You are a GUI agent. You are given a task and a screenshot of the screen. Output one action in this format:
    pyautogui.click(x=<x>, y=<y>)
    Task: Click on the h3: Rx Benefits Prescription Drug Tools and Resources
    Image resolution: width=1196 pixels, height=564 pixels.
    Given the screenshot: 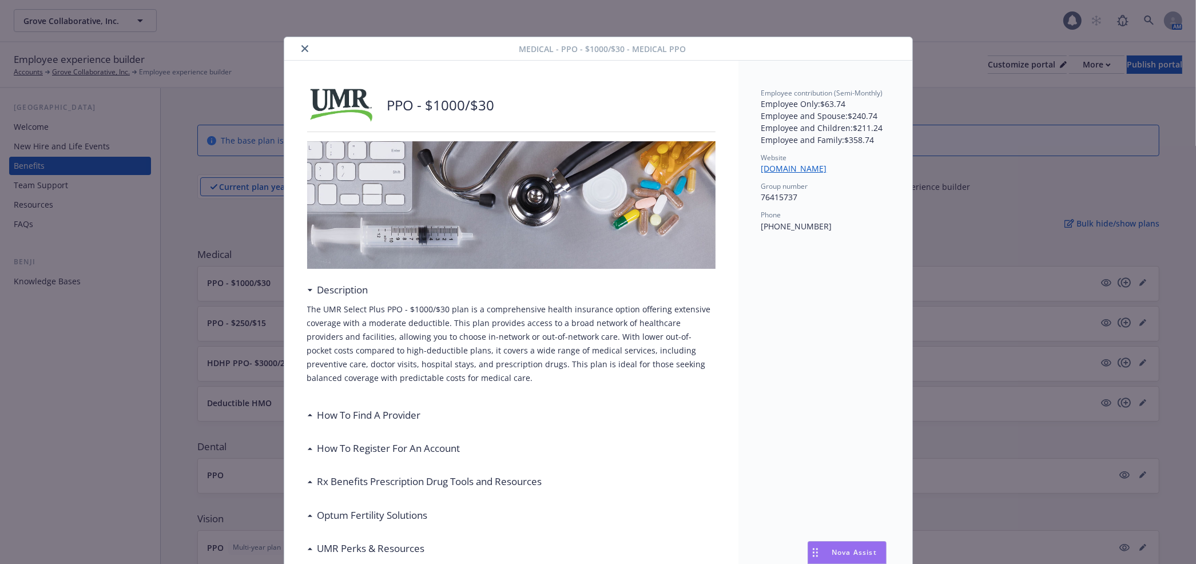 What is the action you would take?
    pyautogui.click(x=430, y=482)
    